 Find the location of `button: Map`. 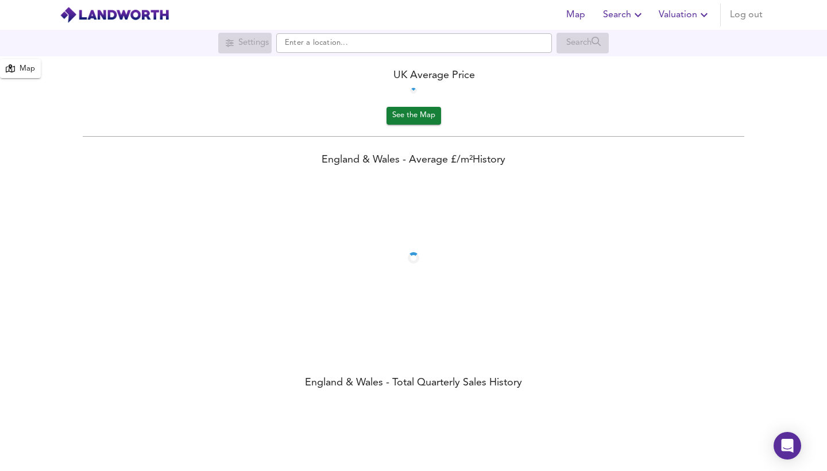

button: Map is located at coordinates (575, 15).